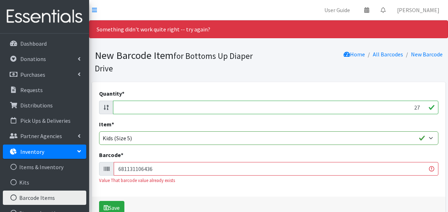 The width and height of the screenshot is (448, 212). Describe the element at coordinates (45, 43) in the screenshot. I see `a: Dashboard` at that location.